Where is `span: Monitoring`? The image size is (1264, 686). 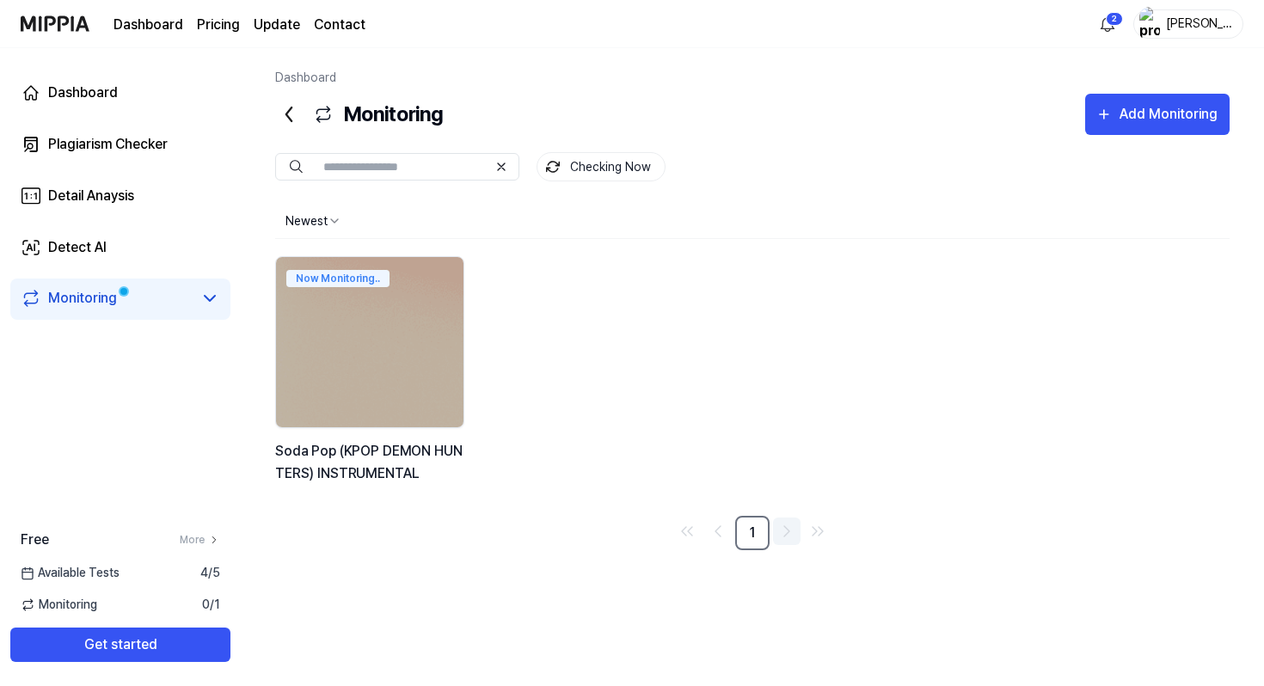
span: Monitoring is located at coordinates (58, 605).